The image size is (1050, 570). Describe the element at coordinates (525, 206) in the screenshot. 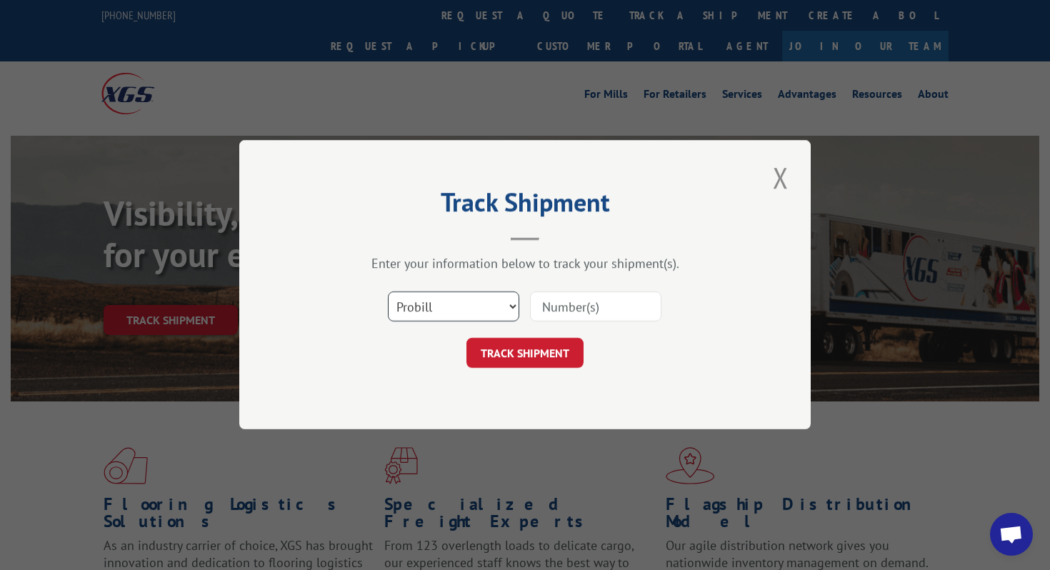

I see `h2: Track Shipment` at that location.